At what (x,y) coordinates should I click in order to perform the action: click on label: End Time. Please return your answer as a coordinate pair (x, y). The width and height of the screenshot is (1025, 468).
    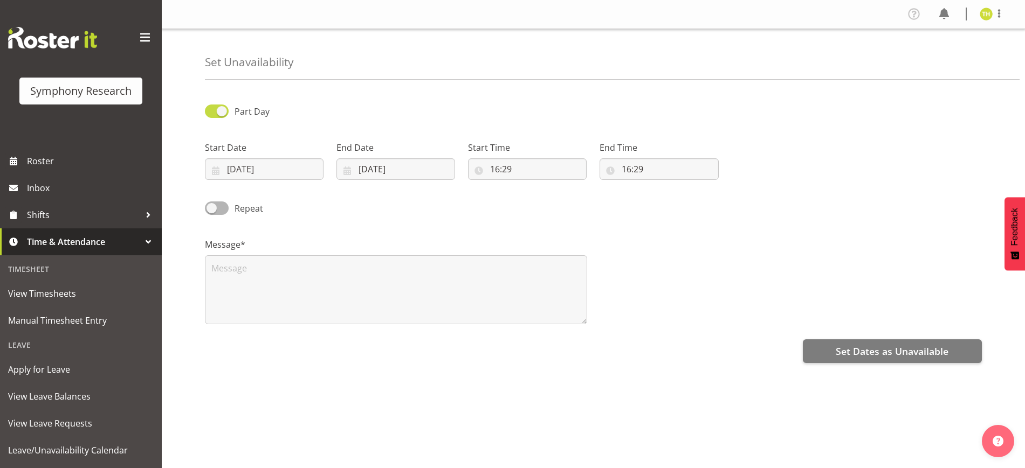
    Looking at the image, I should click on (659, 148).